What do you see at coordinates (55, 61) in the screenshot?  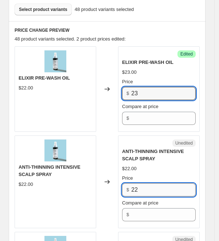 I see `img: BB_2025_HG_ElixirOil_125ml_80x.jpg` at bounding box center [55, 61].